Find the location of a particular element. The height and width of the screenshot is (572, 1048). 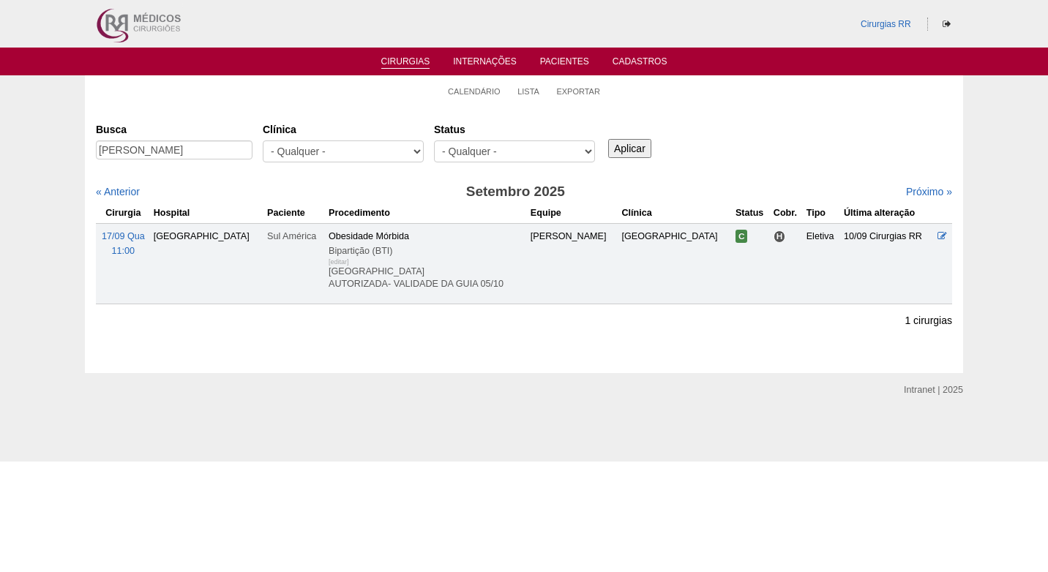

th: Última alteração is located at coordinates (888, 213).